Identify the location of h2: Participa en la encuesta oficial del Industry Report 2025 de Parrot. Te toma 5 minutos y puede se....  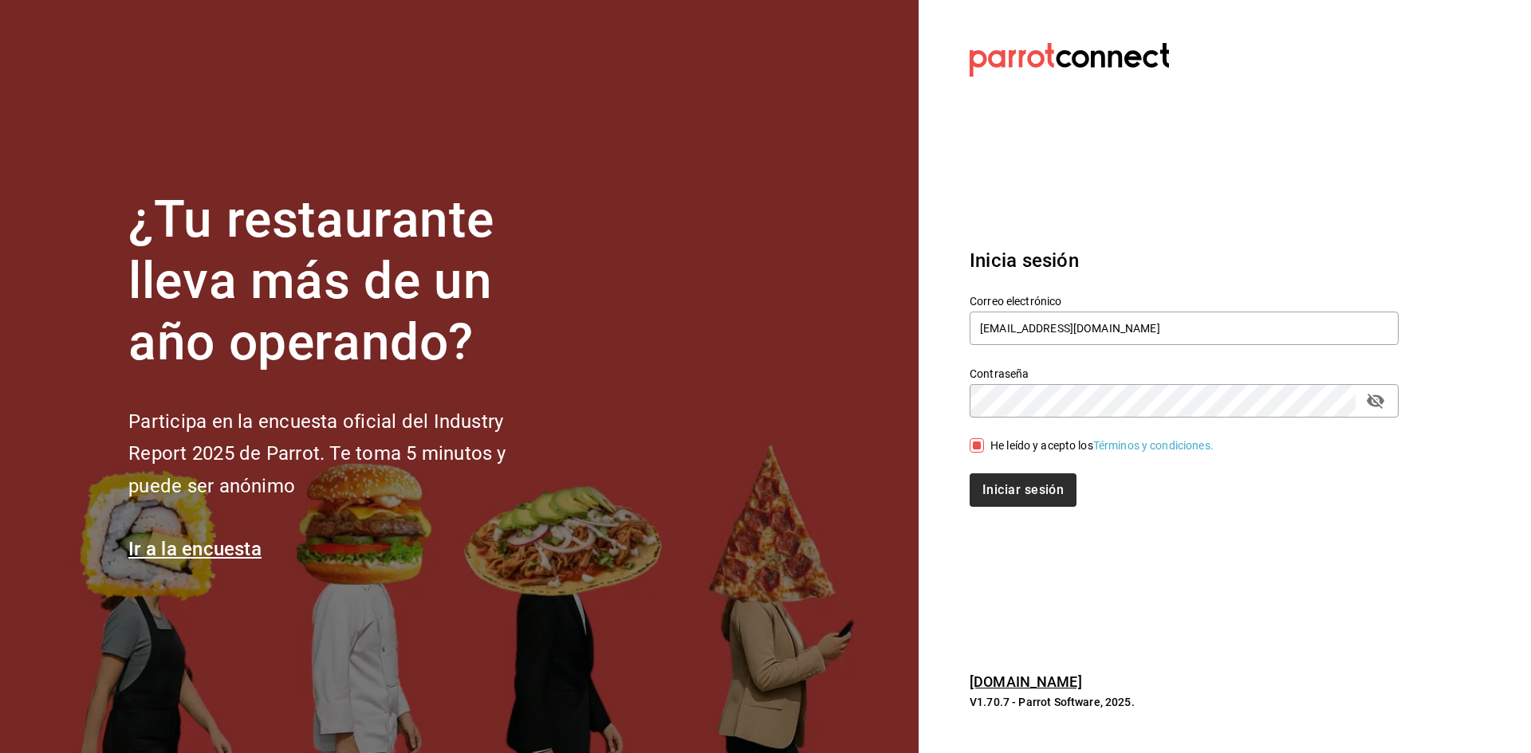
(344, 454).